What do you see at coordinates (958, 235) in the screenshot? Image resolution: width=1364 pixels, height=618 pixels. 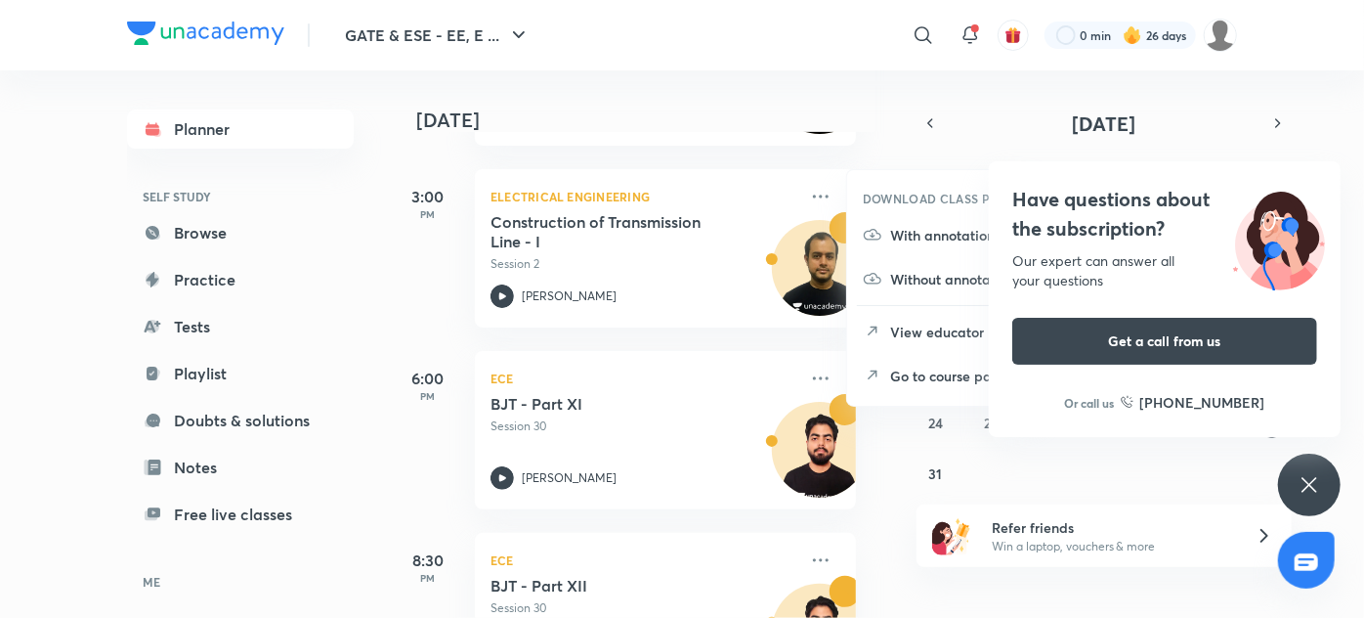 I see `p: With annotation` at bounding box center [958, 235].